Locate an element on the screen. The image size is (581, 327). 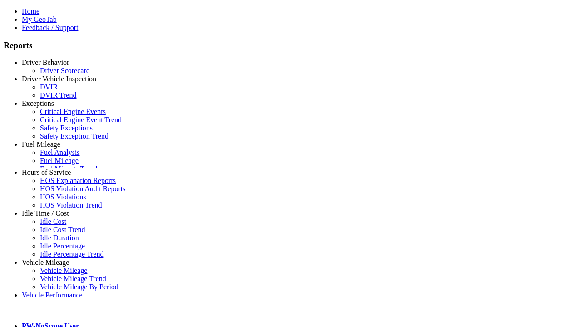
a: HOS Violation Trend is located at coordinates (71, 205).